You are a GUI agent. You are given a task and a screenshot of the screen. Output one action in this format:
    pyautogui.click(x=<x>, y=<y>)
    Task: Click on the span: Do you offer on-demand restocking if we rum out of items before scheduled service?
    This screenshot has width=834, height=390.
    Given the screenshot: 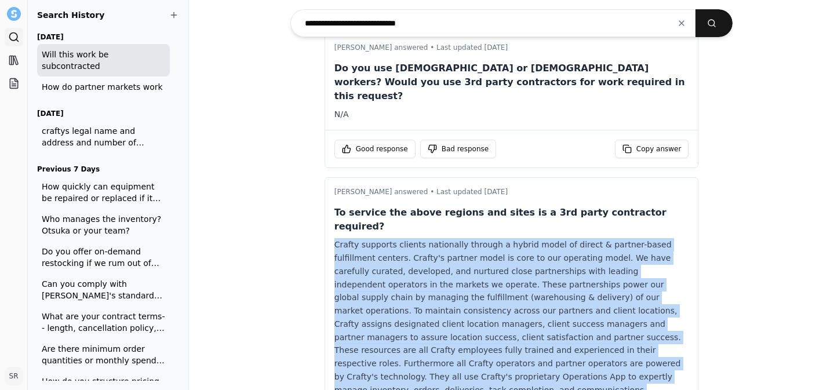 What is the action you would take?
    pyautogui.click(x=103, y=257)
    